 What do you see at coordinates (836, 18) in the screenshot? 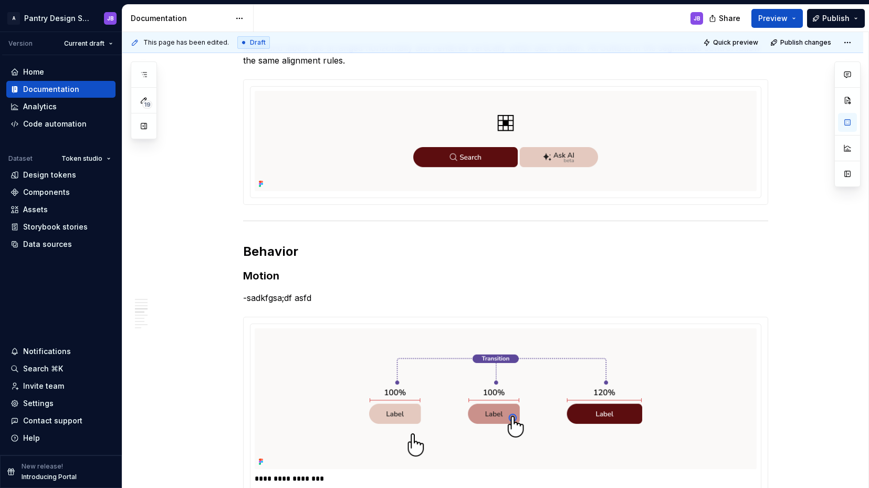
I see `button: Publish` at bounding box center [836, 18].